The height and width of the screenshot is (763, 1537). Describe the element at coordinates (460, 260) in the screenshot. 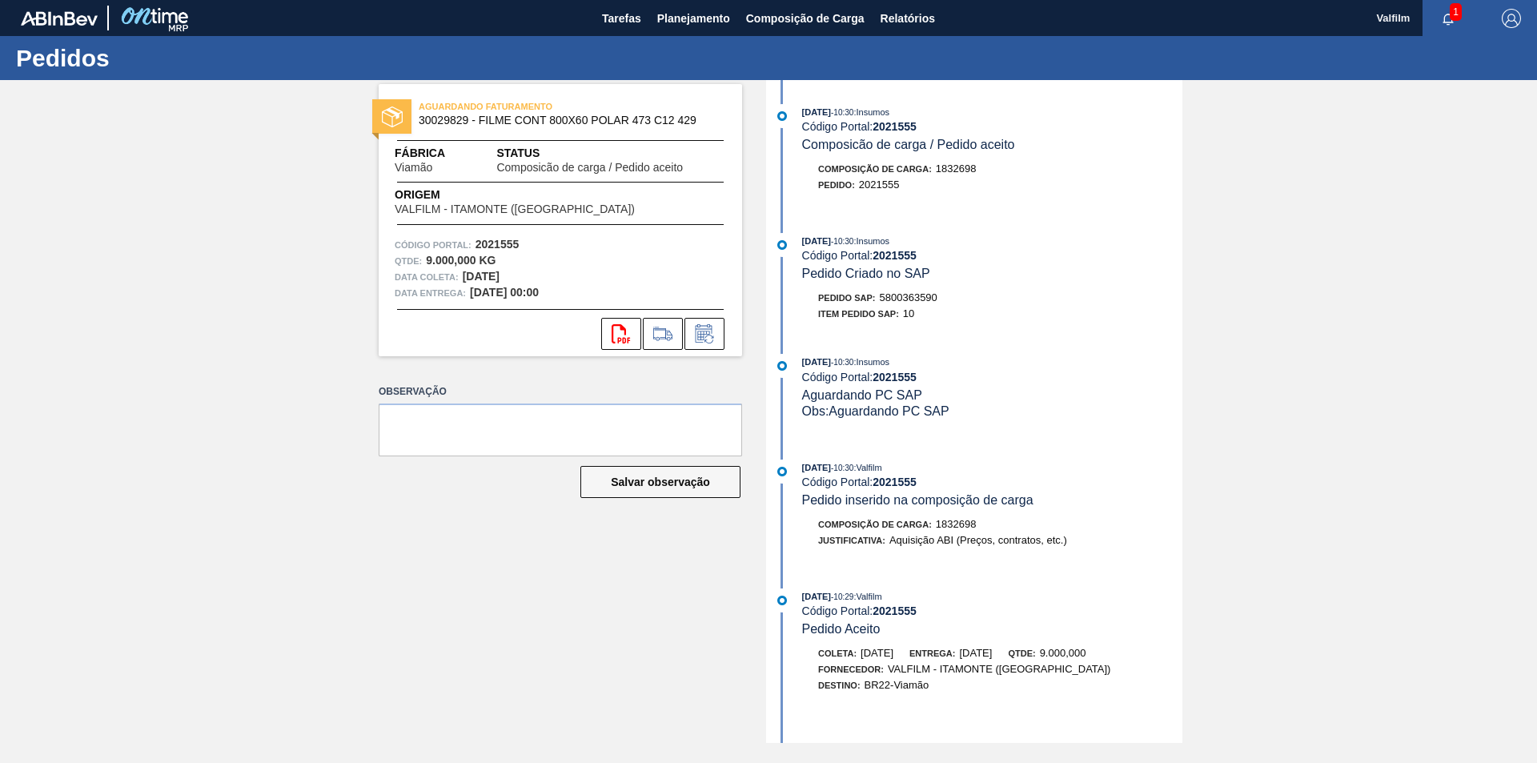

I see `strong: 9.000,000 KG` at that location.